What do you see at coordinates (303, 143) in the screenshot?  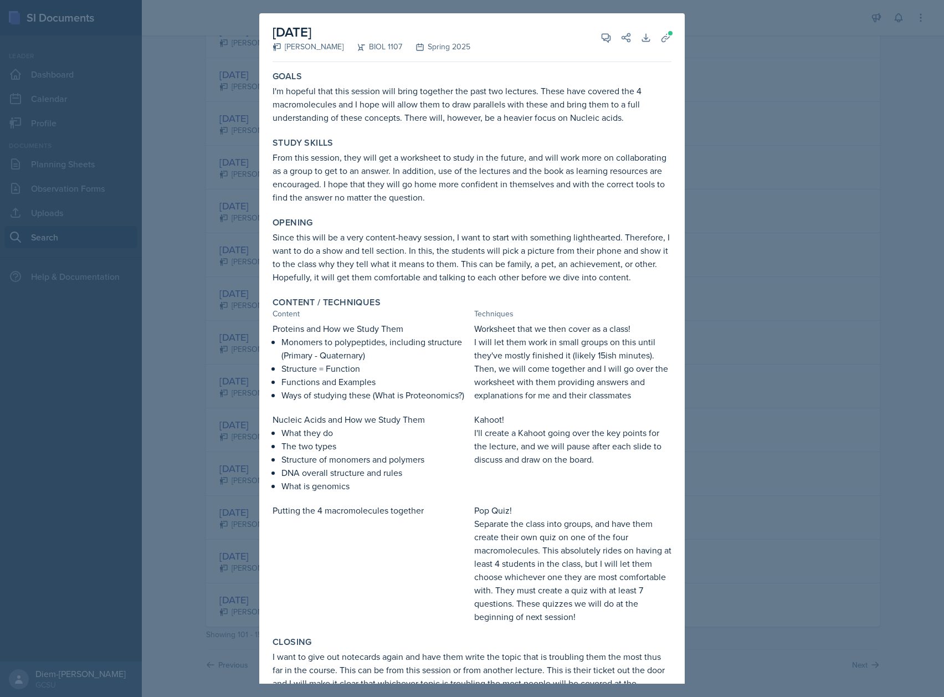 I see `label: Study Skills` at bounding box center [303, 143].